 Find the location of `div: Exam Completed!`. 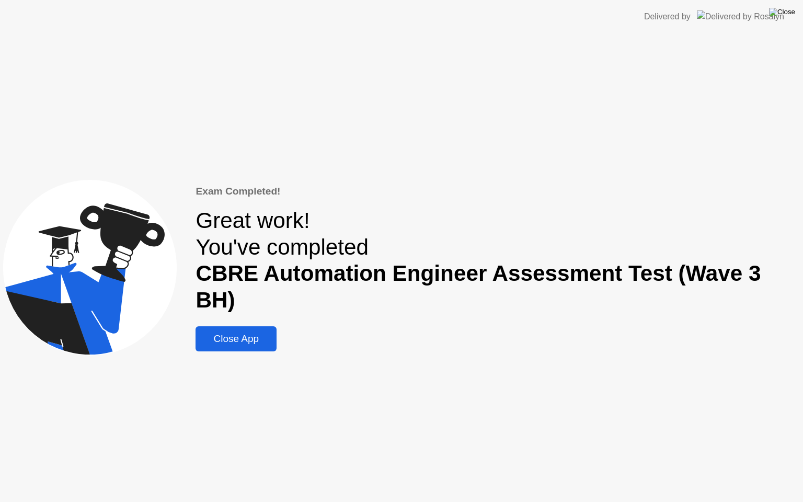

div: Exam Completed! is located at coordinates (498, 191).